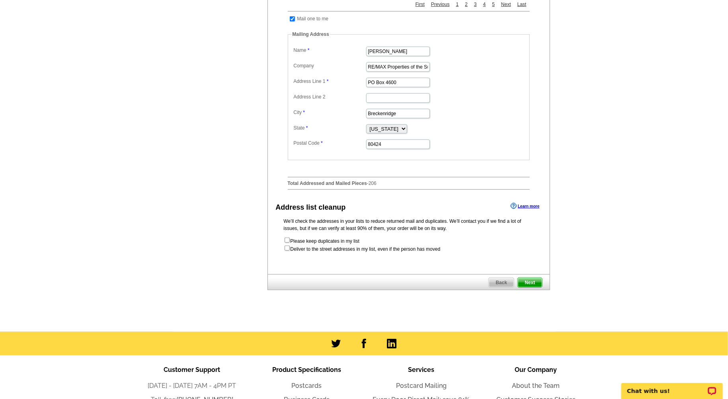  Describe the element at coordinates (330, 128) in the screenshot. I see `label: State` at that location.